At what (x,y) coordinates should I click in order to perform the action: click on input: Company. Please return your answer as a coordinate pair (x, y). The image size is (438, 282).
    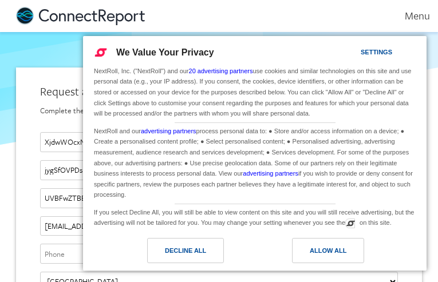
    Looking at the image, I should click on (218, 198).